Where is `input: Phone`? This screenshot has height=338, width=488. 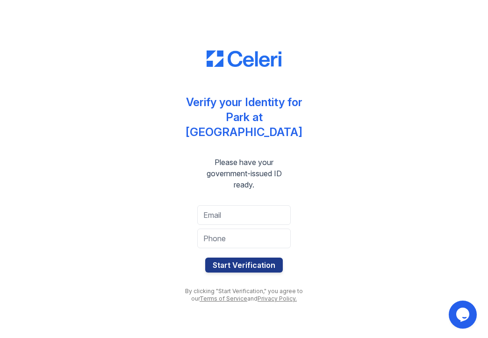 input: Phone is located at coordinates (244, 238).